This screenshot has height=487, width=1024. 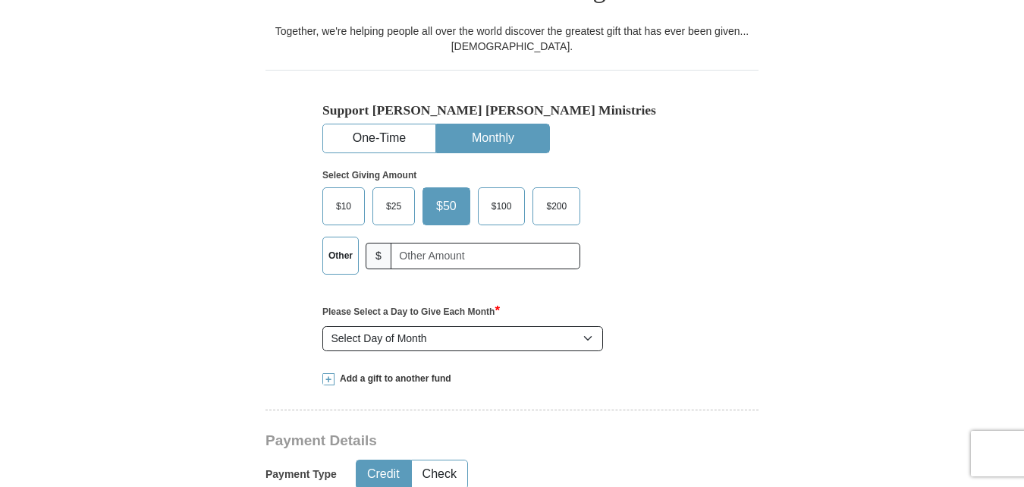 What do you see at coordinates (556, 206) in the screenshot?
I see `span: $200` at bounding box center [556, 206].